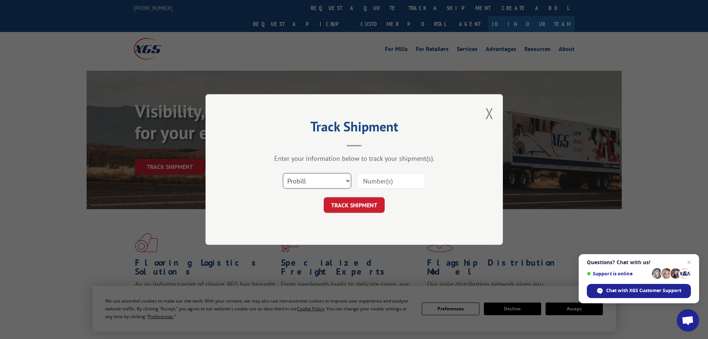  What do you see at coordinates (354, 128) in the screenshot?
I see `h2: Track Shipment` at bounding box center [354, 128].